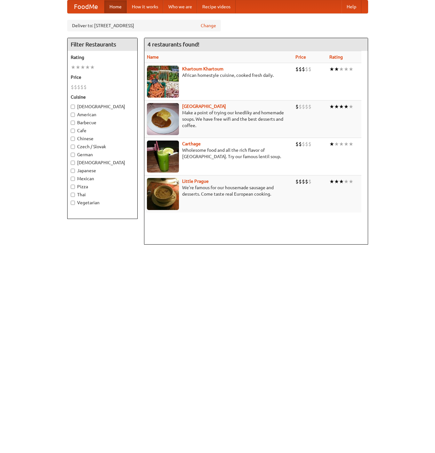 Image resolution: width=435 pixels, height=453 pixels. What do you see at coordinates (102, 77) in the screenshot?
I see `h5: Price` at bounding box center [102, 77].